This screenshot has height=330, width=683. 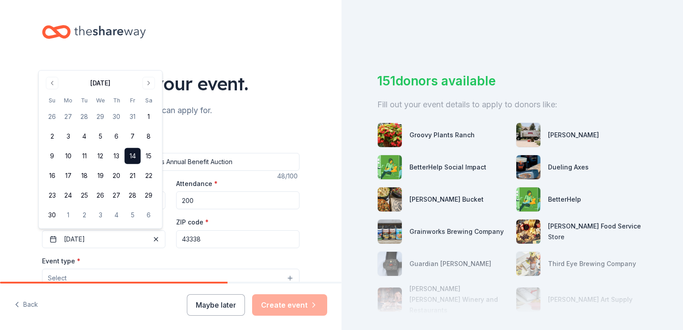 What do you see at coordinates (513, 105) in the screenshot?
I see `div: Fill out your event details to apply to donors like:` at bounding box center [513, 105].